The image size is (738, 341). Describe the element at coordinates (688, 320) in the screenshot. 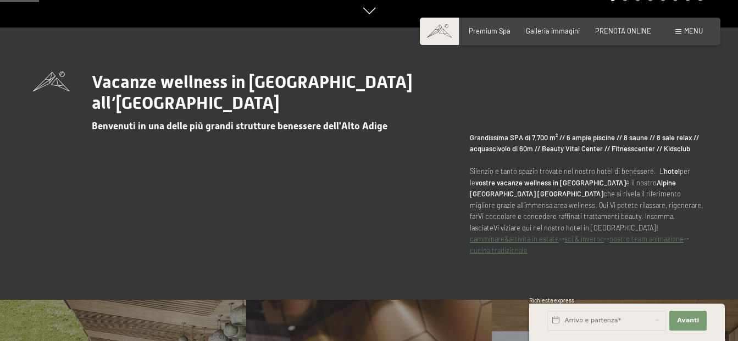

I see `button: Avanti` at that location.